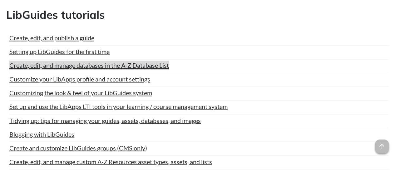  Describe the element at coordinates (52, 38) in the screenshot. I see `a: Create, edit, and publish a guide` at that location.